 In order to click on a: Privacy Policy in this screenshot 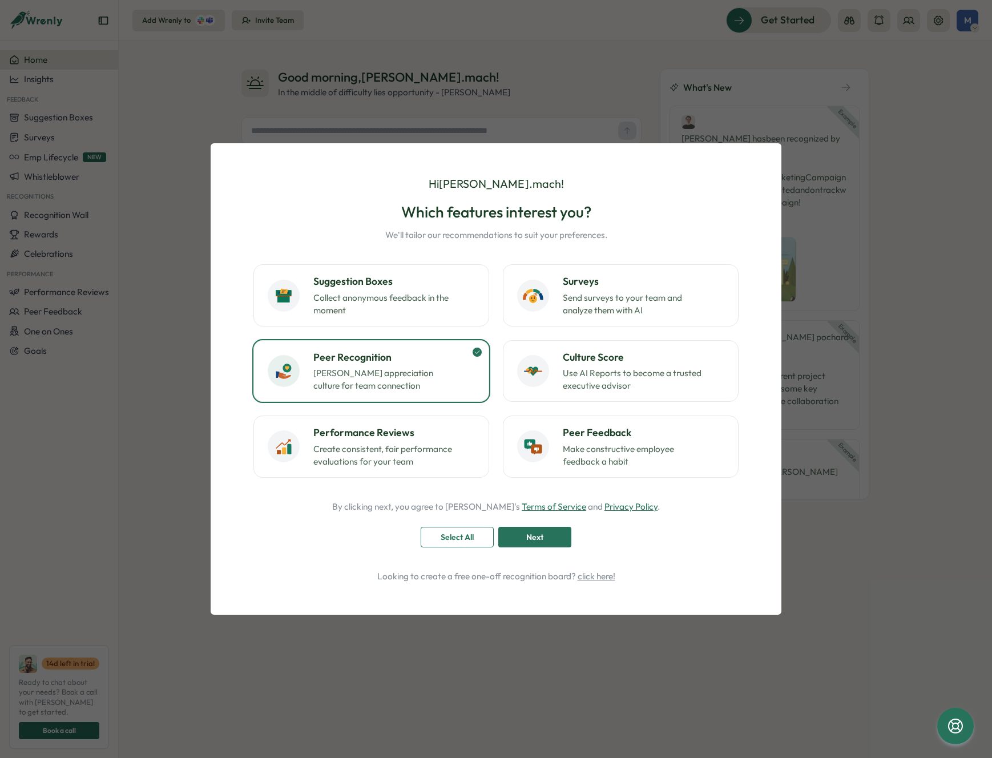, I will do `click(631, 506)`.